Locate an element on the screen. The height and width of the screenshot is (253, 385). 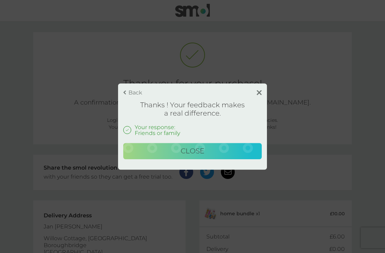
h1: Thanks ! Your feedback makes a real difference. is located at coordinates (193, 109).